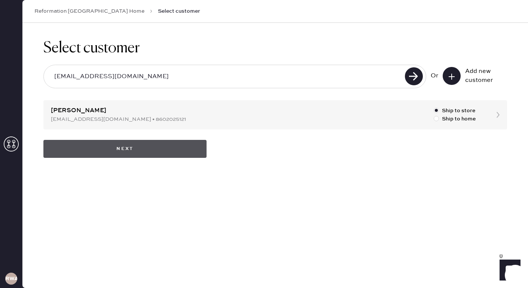 This screenshot has height=288, width=528. What do you see at coordinates (179, 11) in the screenshot?
I see `span: Select customer` at bounding box center [179, 11].